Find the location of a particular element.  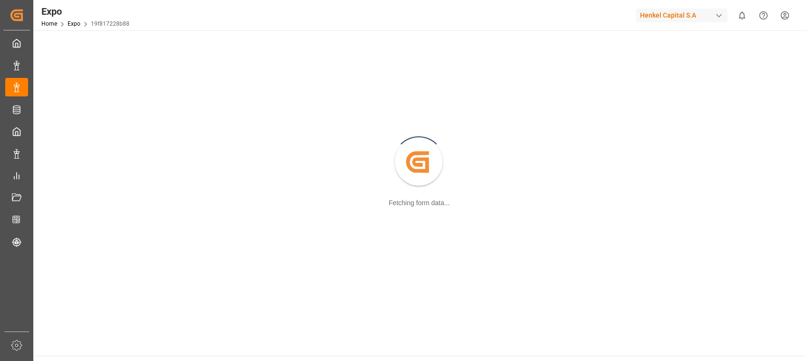

div: Expo is located at coordinates (85, 11).